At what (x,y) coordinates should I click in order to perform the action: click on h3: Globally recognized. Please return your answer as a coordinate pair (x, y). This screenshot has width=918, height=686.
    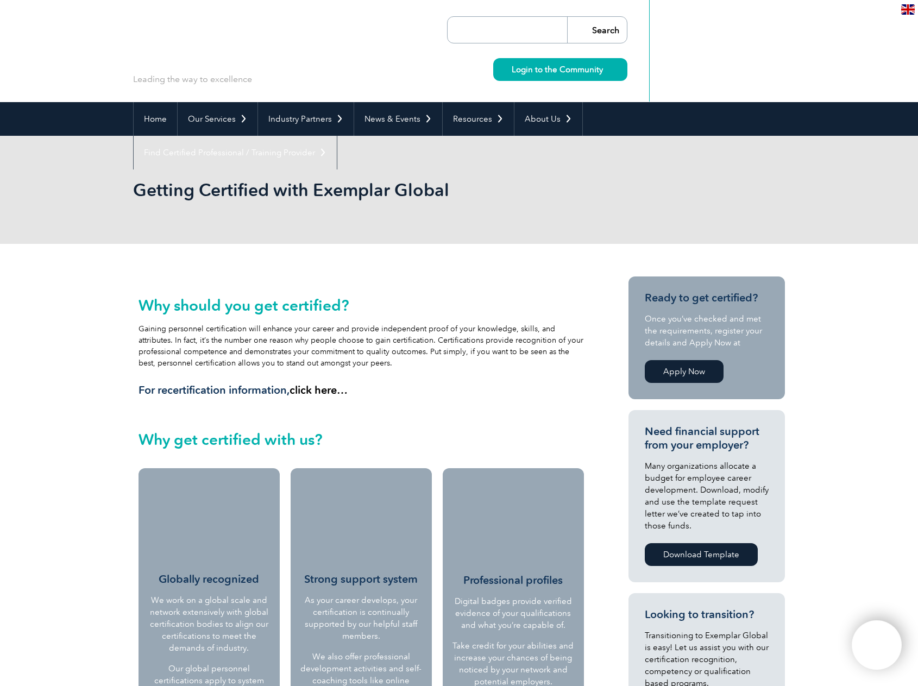
    Looking at the image, I should click on (209, 538).